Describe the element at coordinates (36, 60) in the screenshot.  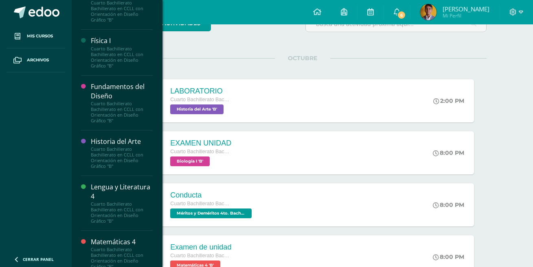
I see `a: Archivos` at that location.